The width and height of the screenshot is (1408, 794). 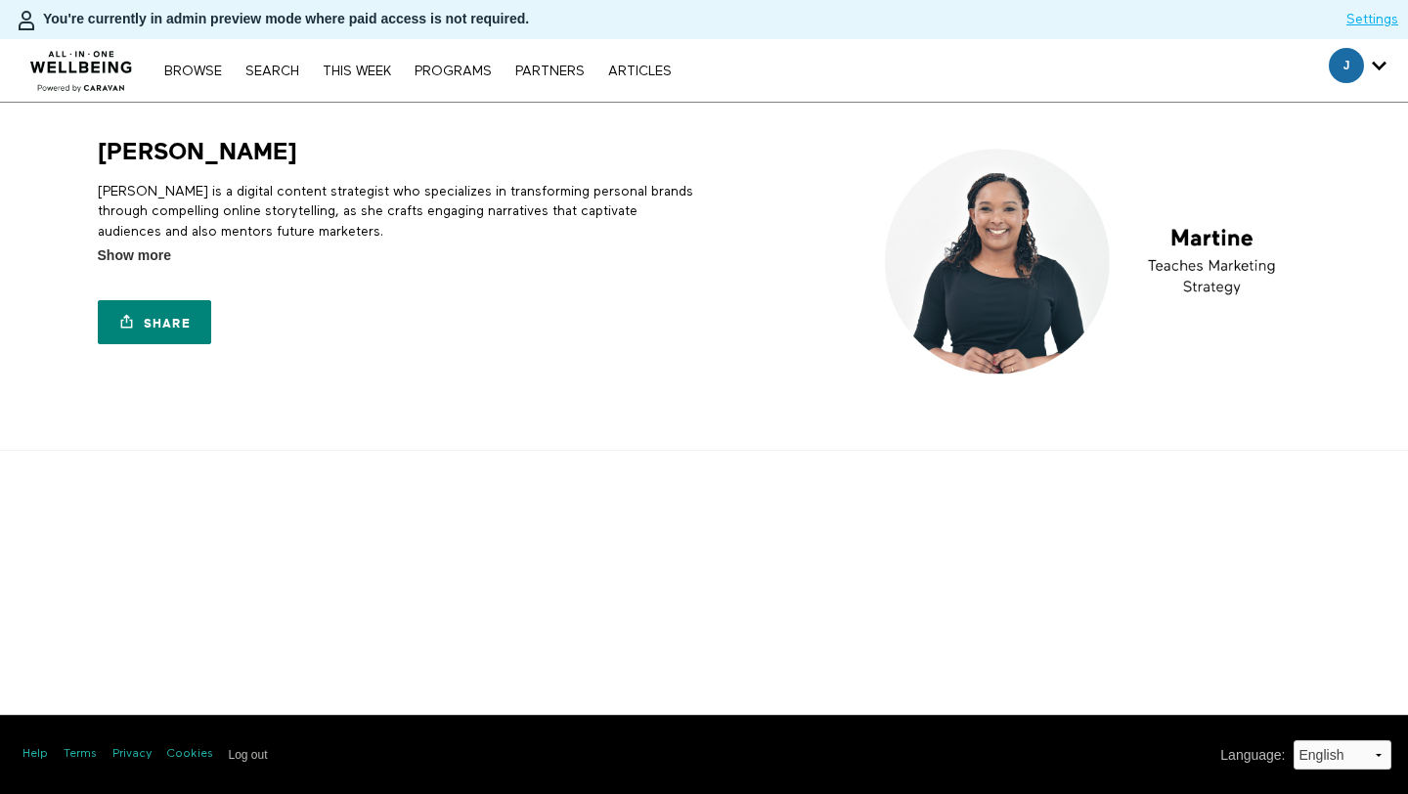 I want to click on img: CARAVAN, so click(x=81, y=66).